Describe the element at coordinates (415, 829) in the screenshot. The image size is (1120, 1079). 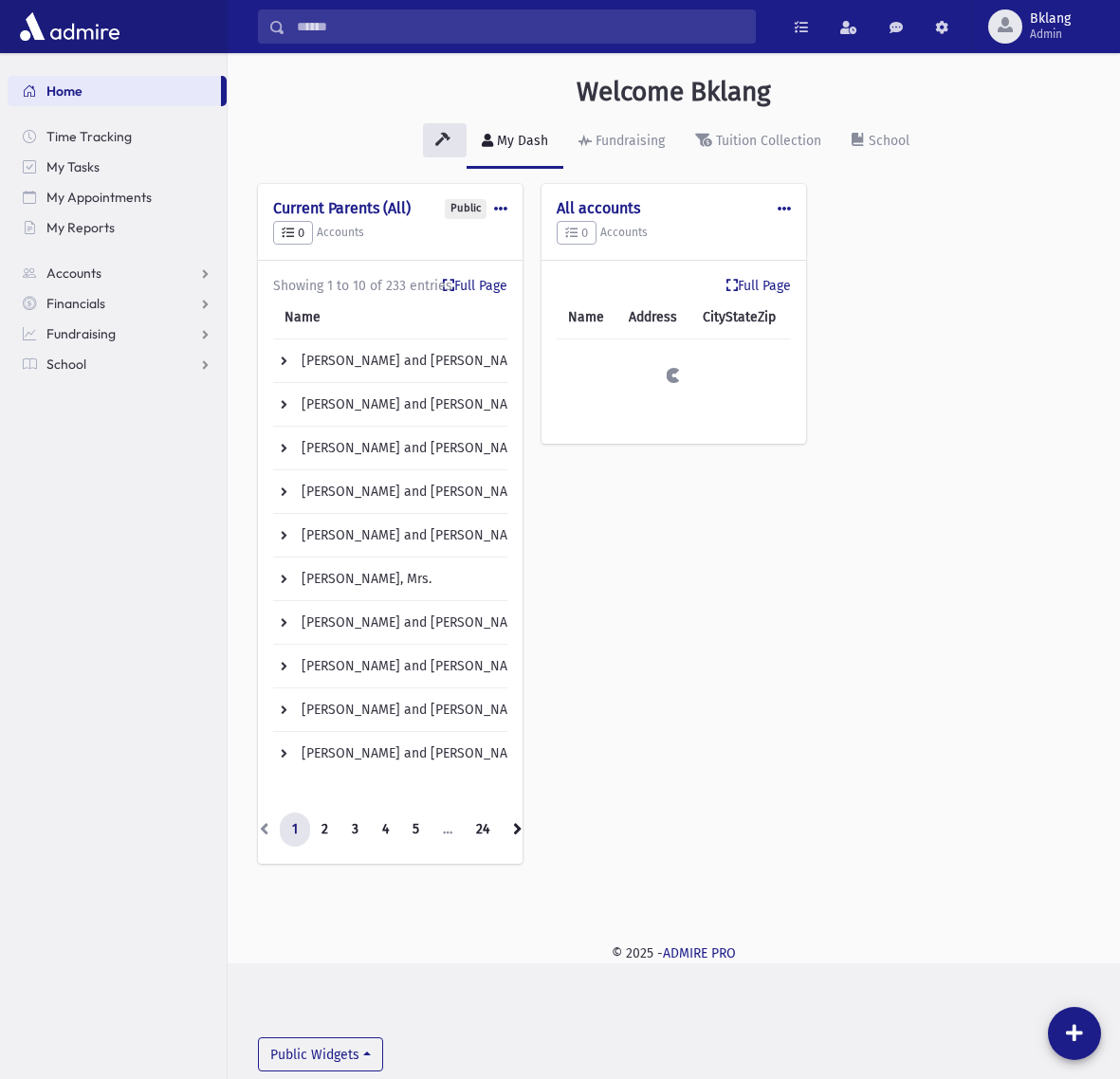
I see `a: 5` at that location.